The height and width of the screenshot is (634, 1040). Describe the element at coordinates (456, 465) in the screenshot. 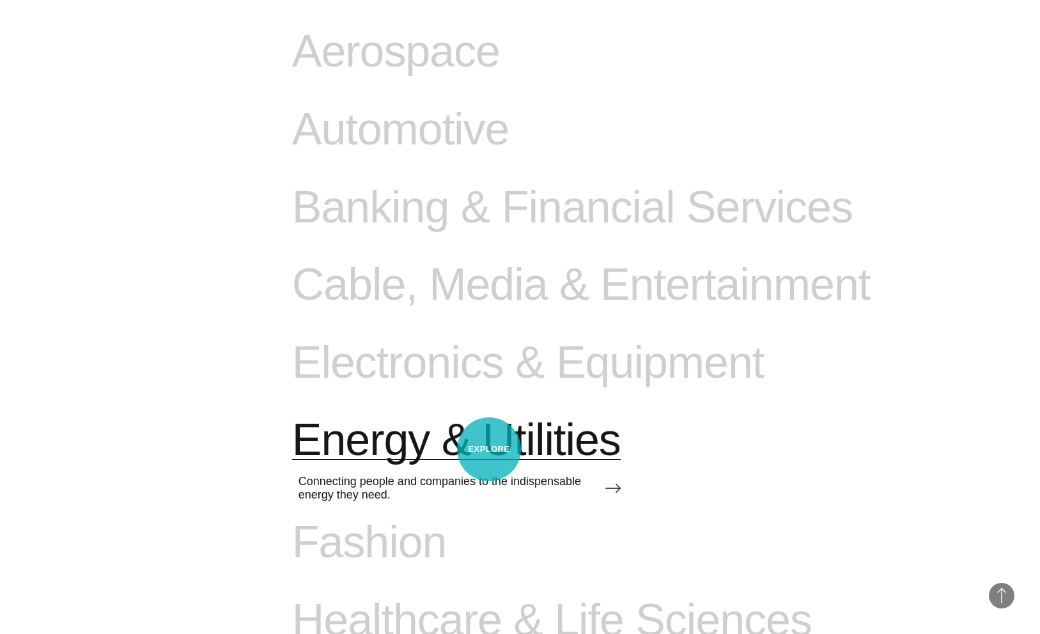

I see `a: Energy & Utilities Connecting people and companies to the indispensable energy they need.` at that location.